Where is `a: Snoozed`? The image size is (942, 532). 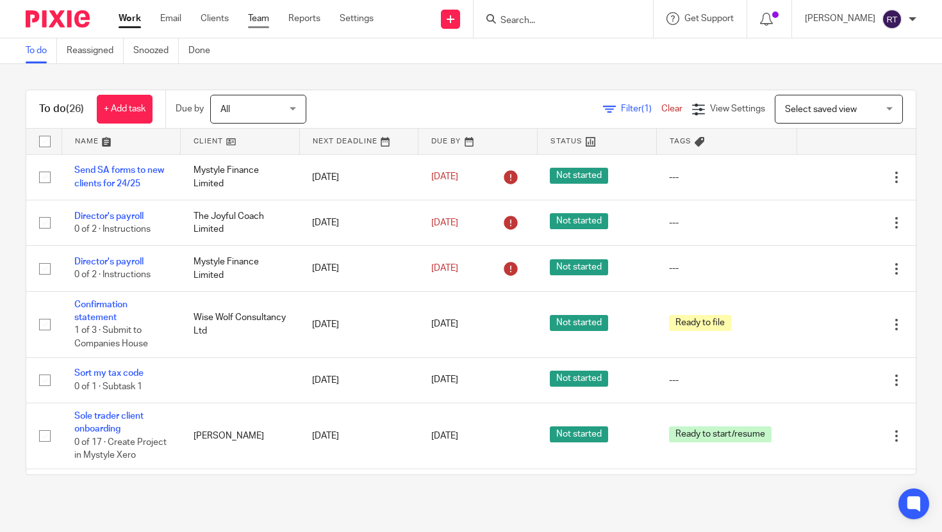
a: Snoozed is located at coordinates (156, 51).